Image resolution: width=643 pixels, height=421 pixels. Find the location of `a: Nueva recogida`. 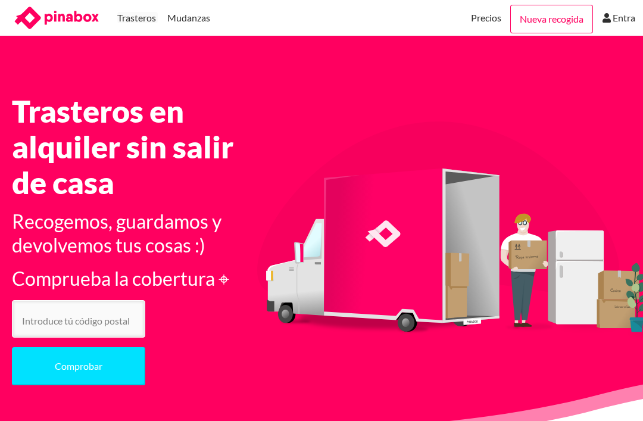

a: Nueva recogida is located at coordinates (551, 19).